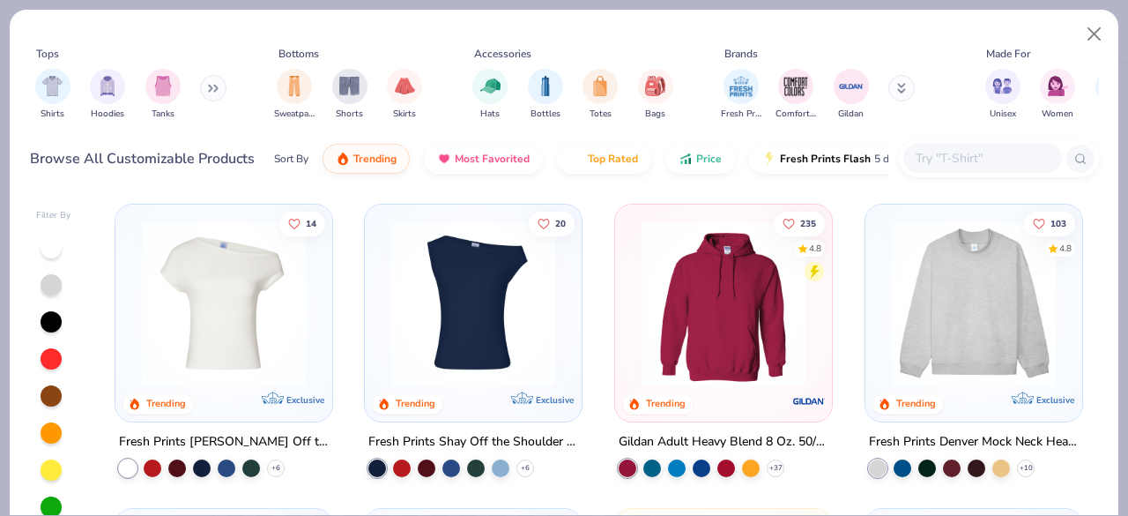 Image resolution: width=1128 pixels, height=516 pixels. What do you see at coordinates (600, 94) in the screenshot?
I see `div: filter for Totes` at bounding box center [600, 94].